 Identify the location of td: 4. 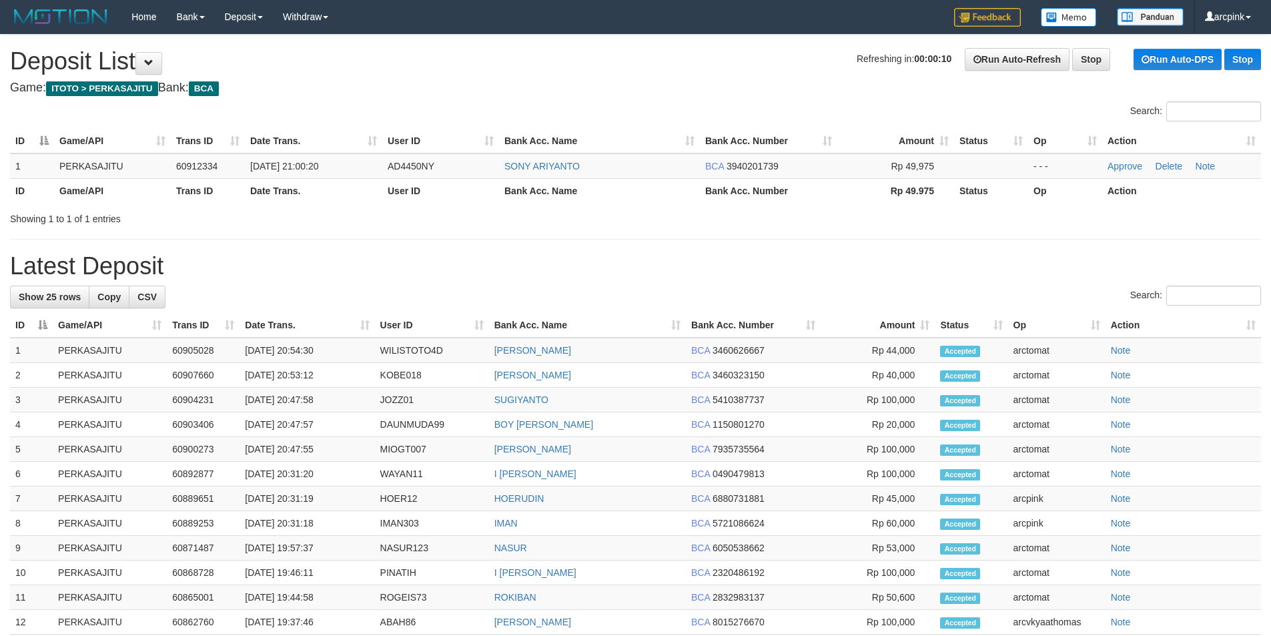
(31, 424).